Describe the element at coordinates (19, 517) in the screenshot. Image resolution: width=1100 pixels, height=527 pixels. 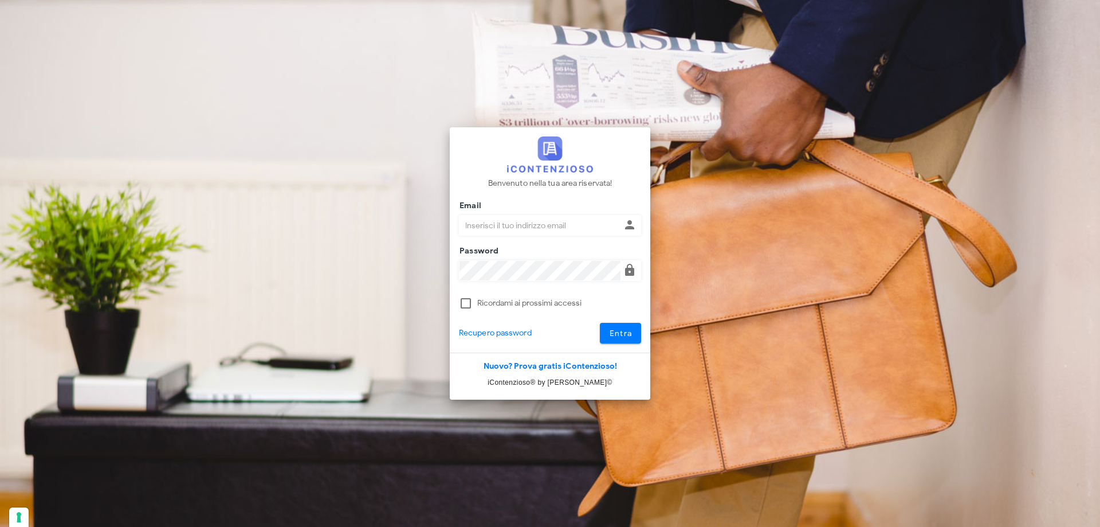
I see `button: Le tue preferenze relative al consenso per le tecnologie di tracciamento` at that location.